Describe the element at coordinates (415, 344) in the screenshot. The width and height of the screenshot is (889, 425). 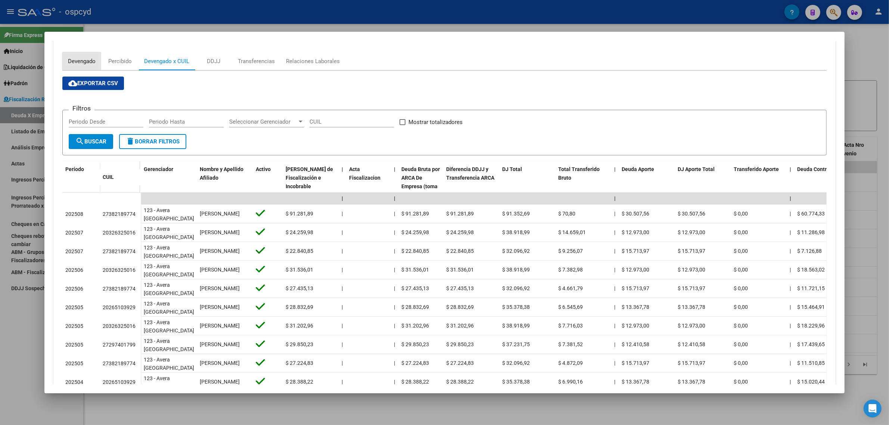
I see `span: $ 29.850,23` at that location.